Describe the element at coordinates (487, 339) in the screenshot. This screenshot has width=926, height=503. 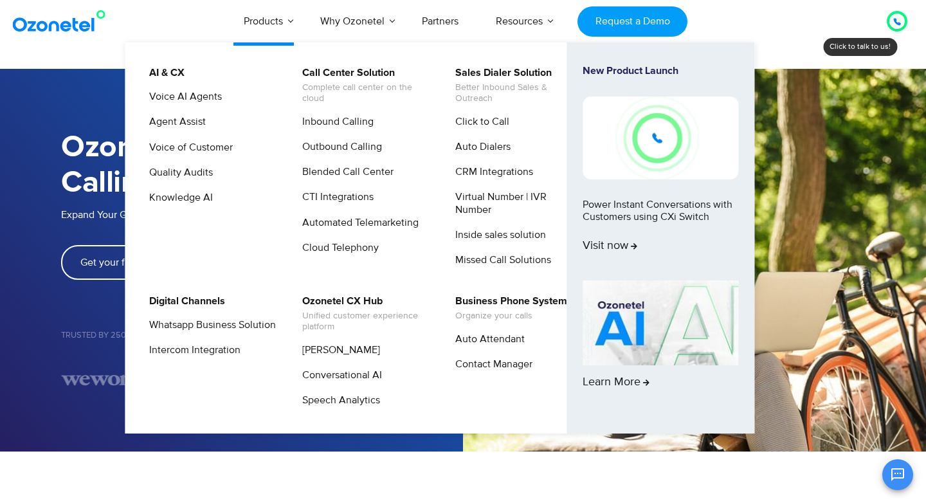
I see `a: Auto Attendant` at that location.